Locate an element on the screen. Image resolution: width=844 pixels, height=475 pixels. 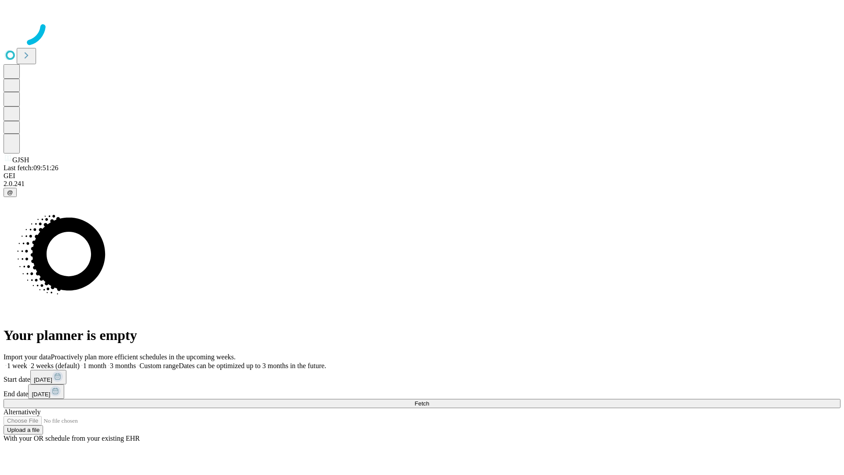
span: Dates can be optimized up to 3 months in the future. is located at coordinates (252, 365).